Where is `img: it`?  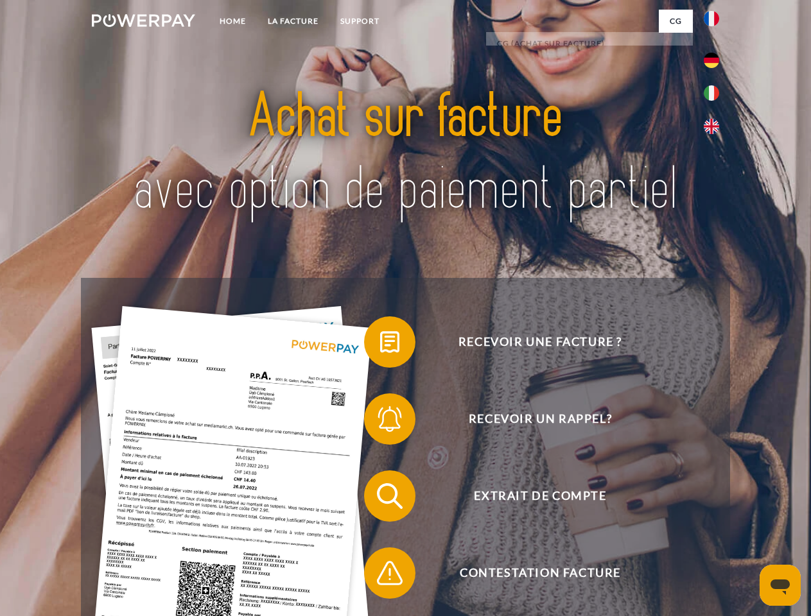 img: it is located at coordinates (711, 93).